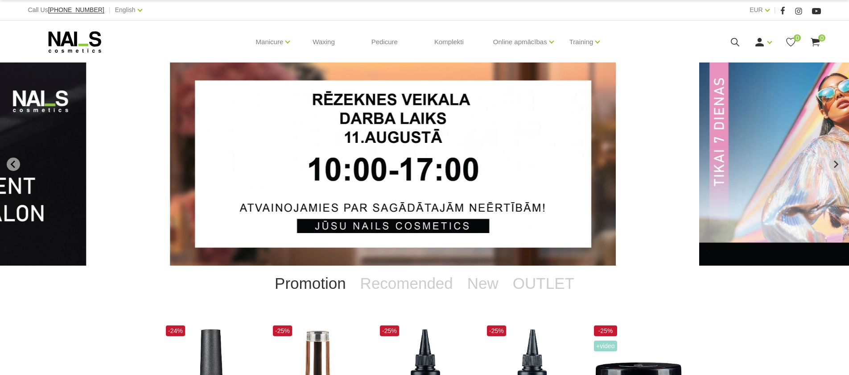 The image size is (849, 375). I want to click on button: Next slide, so click(836, 164).